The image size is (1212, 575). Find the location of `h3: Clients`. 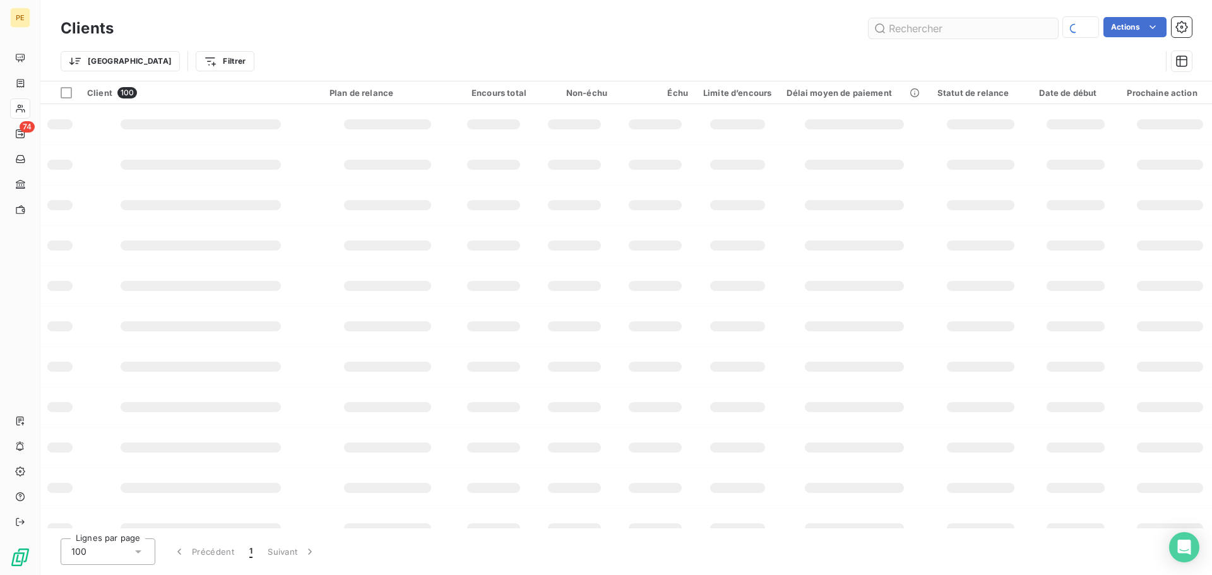

h3: Clients is located at coordinates (87, 28).